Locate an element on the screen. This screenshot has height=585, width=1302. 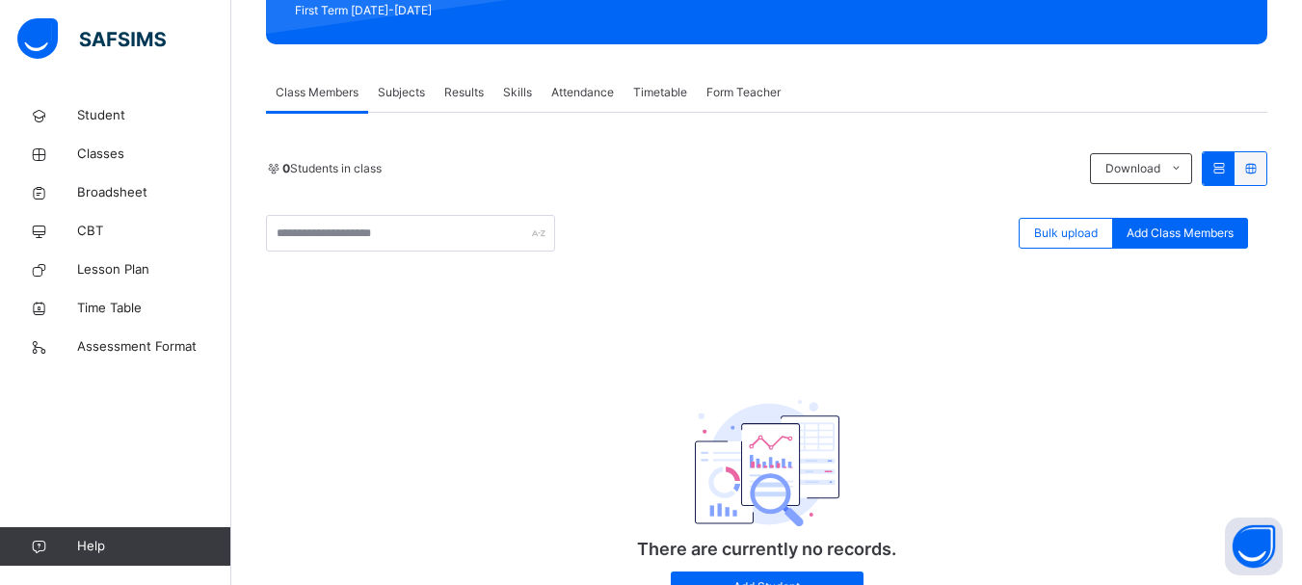
span: CBT is located at coordinates (154, 231).